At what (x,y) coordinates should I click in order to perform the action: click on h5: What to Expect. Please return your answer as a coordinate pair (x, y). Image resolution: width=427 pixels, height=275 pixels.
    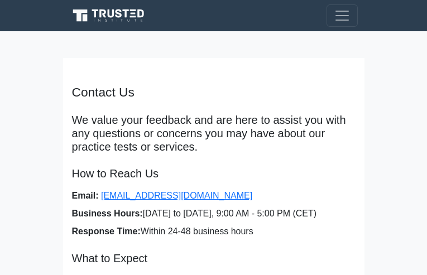
    Looking at the image, I should click on (214, 259).